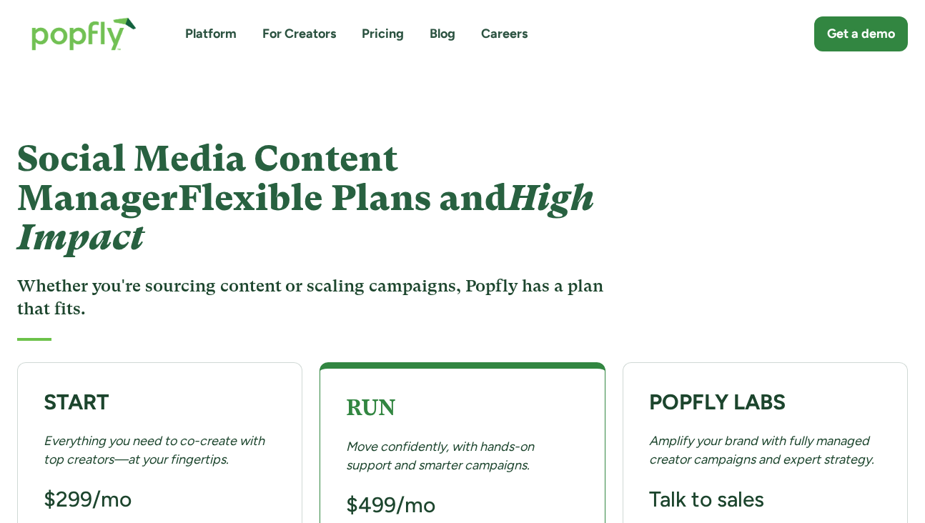  Describe the element at coordinates (443, 34) in the screenshot. I see `a: Blog` at that location.